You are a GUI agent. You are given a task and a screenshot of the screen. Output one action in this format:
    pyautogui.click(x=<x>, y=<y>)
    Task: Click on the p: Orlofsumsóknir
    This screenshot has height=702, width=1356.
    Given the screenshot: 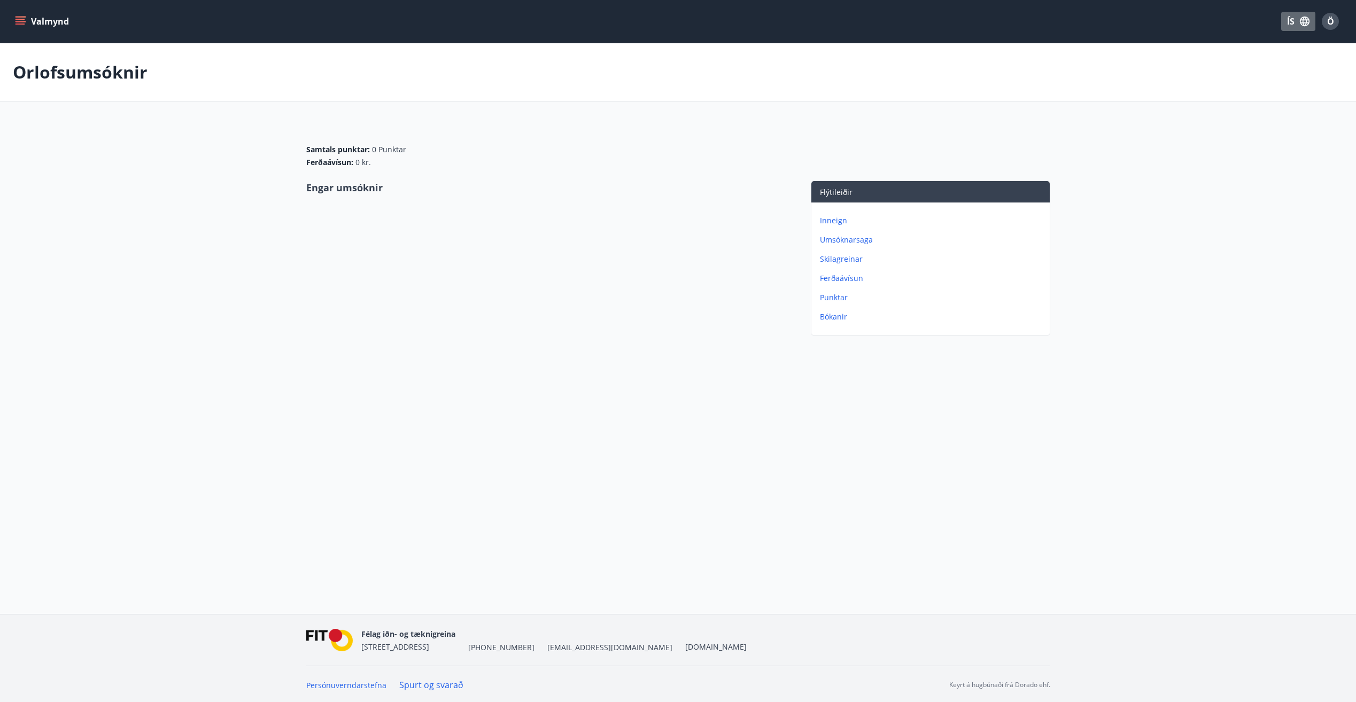 What is the action you would take?
    pyautogui.click(x=80, y=72)
    